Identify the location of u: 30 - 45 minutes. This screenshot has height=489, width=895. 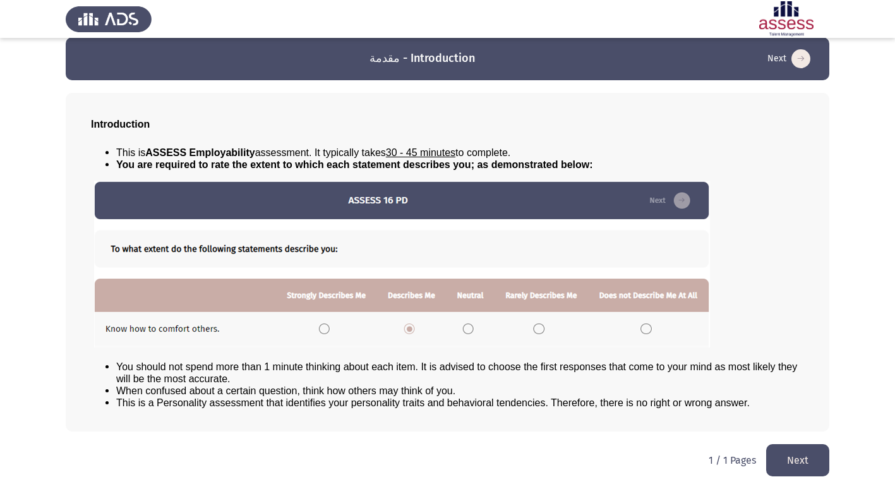
(421, 152).